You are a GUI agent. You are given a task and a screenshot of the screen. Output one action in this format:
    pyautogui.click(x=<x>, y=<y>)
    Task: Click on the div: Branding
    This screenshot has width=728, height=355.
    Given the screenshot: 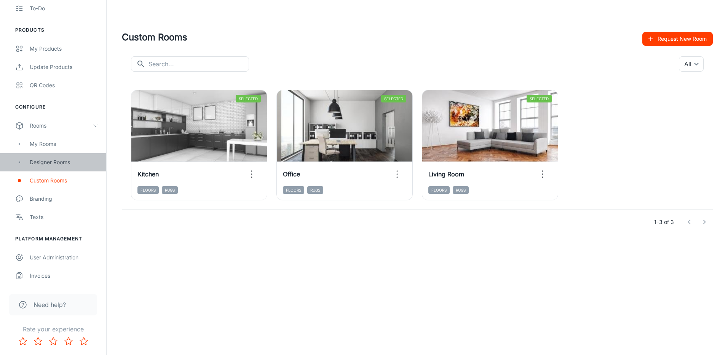 What is the action you would take?
    pyautogui.click(x=64, y=199)
    